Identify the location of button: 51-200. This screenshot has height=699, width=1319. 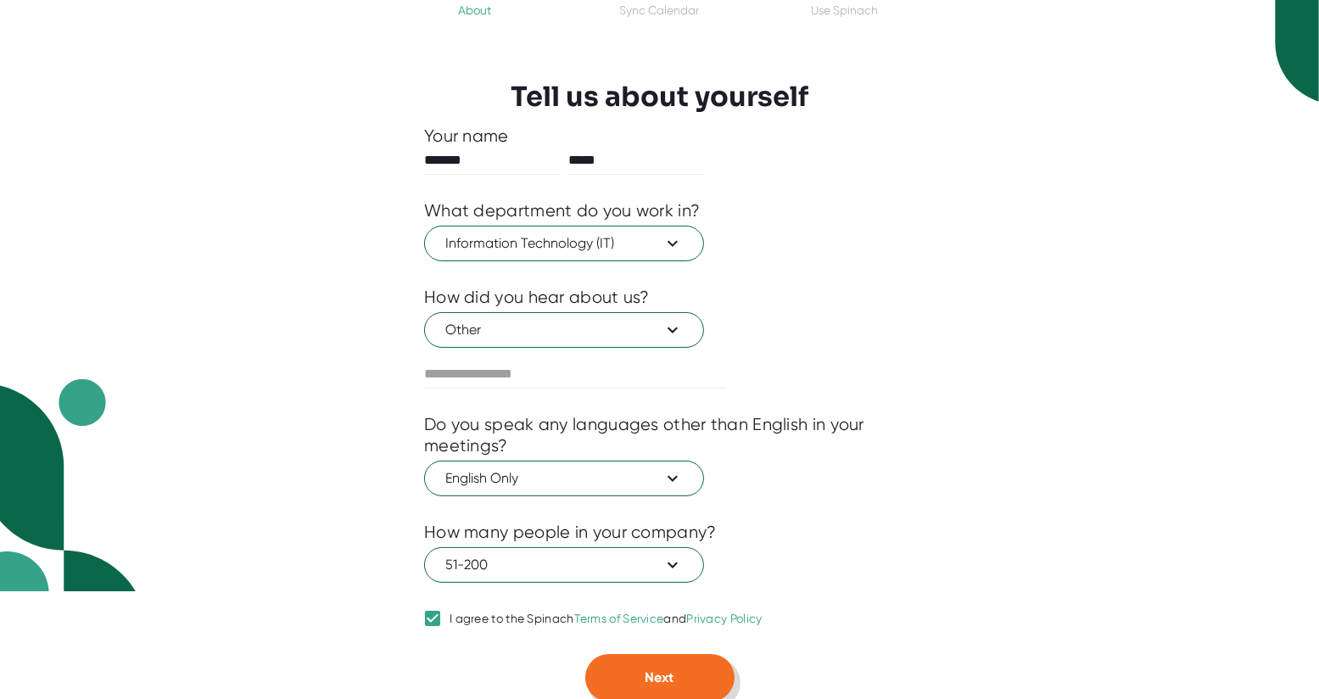
(564, 565).